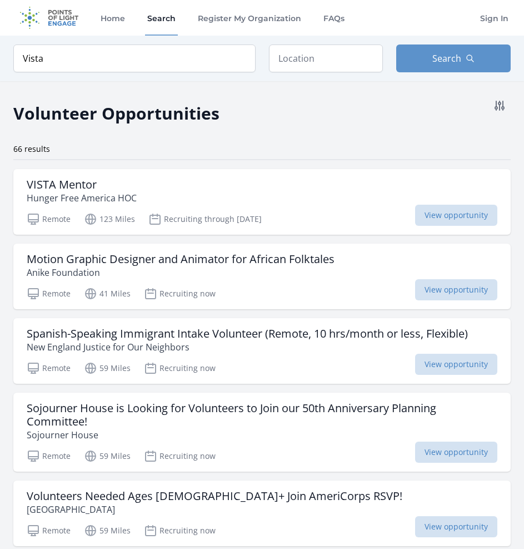  Describe the element at coordinates (181, 272) in the screenshot. I see `p: Anike Foundation` at that location.